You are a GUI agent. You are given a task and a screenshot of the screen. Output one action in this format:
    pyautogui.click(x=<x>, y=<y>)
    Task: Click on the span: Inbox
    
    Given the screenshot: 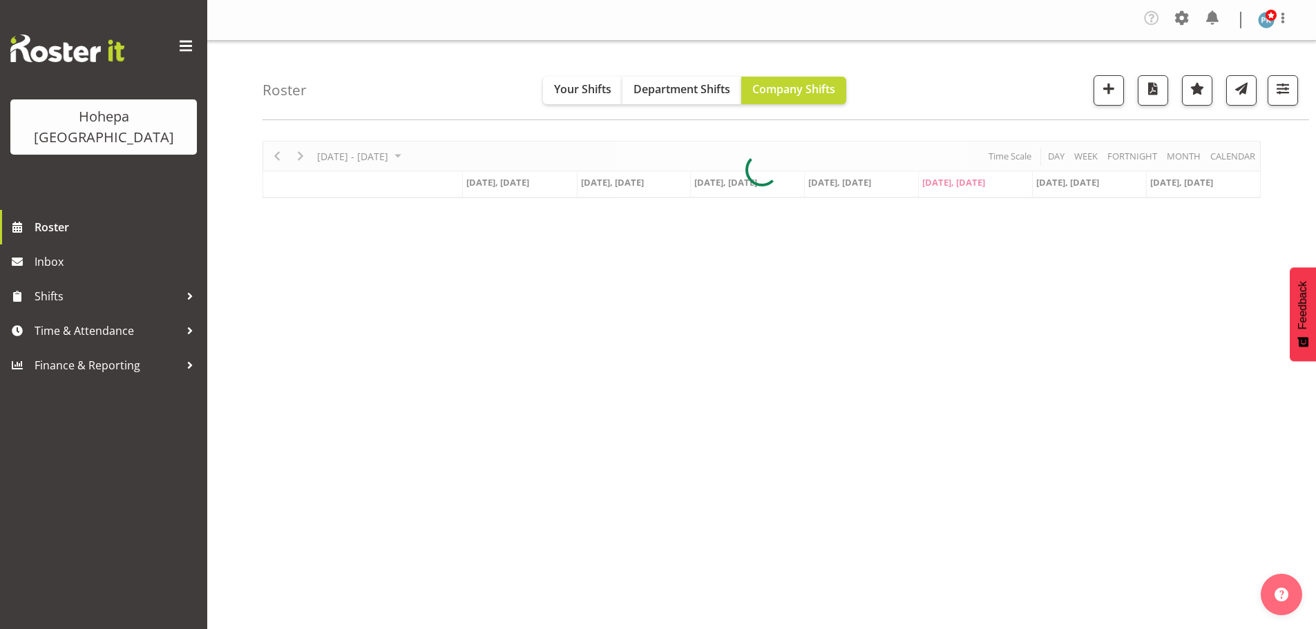 What is the action you would take?
    pyautogui.click(x=117, y=262)
    